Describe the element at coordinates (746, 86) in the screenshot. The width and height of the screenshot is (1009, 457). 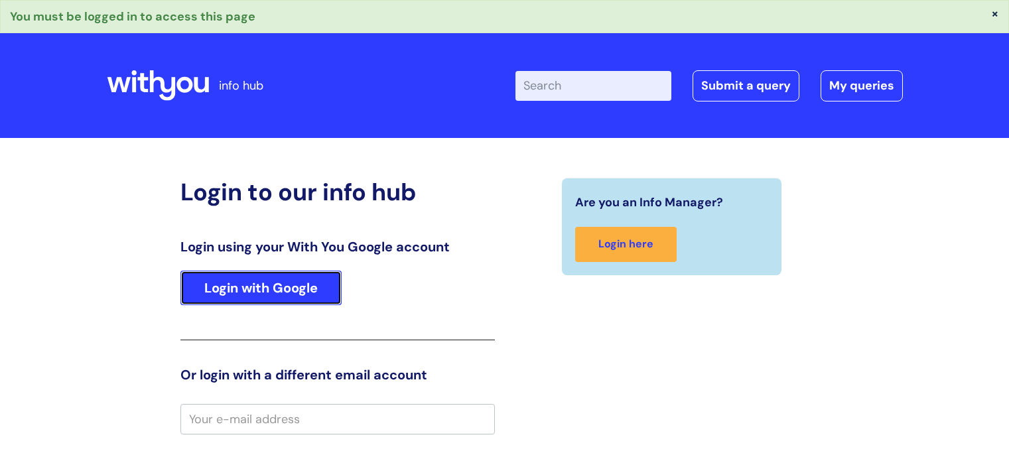
I see `a: Submit a query` at that location.